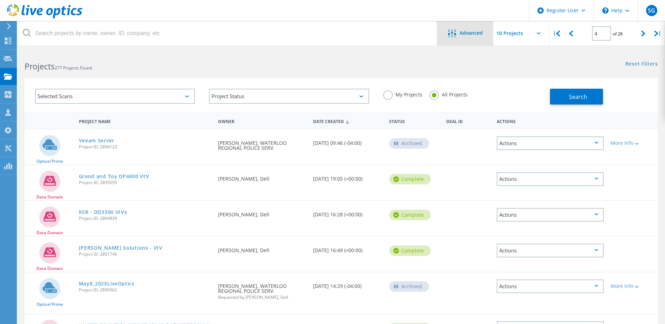 Image resolution: width=665 pixels, height=324 pixels. Describe the element at coordinates (145, 254) in the screenshot. I see `span: Project ID: 2891746` at that location.